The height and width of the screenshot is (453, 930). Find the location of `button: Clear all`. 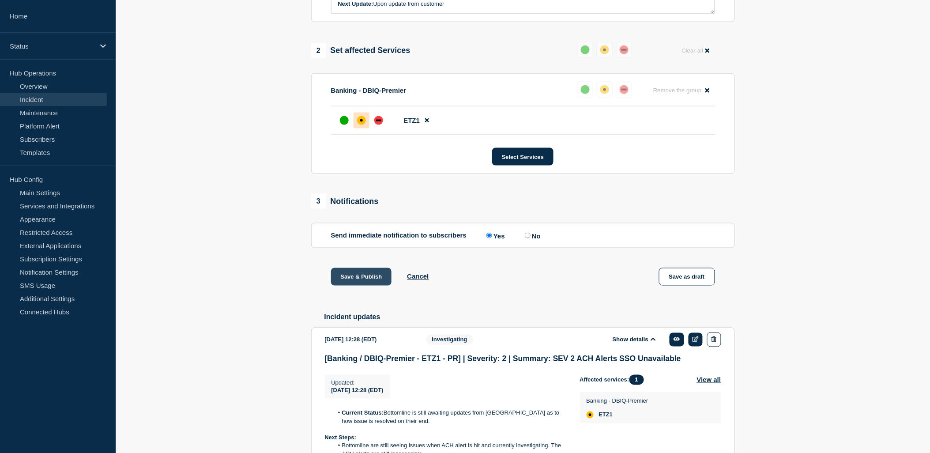

button: Clear all is located at coordinates (695, 50).